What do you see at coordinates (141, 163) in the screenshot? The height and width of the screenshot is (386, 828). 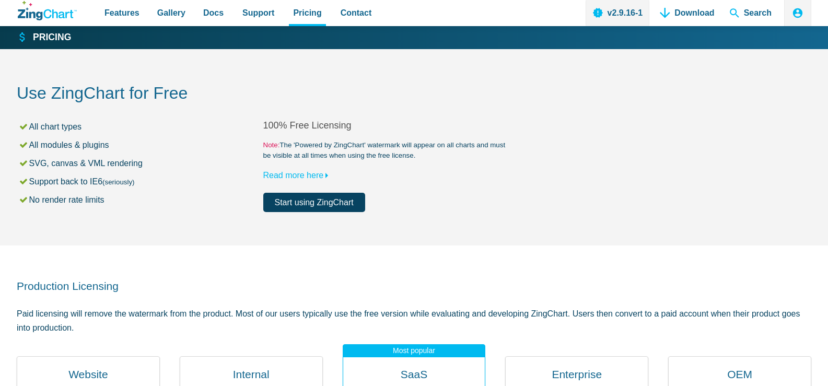 I see `li: SVG, canvas & VML rendering` at bounding box center [141, 163].